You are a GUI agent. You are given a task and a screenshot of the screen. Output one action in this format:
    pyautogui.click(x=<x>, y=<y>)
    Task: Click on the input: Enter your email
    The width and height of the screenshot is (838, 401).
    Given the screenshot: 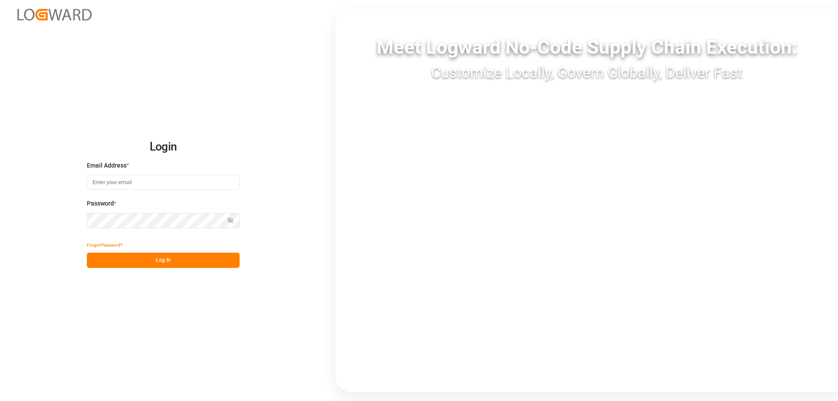 What is the action you would take?
    pyautogui.click(x=163, y=182)
    